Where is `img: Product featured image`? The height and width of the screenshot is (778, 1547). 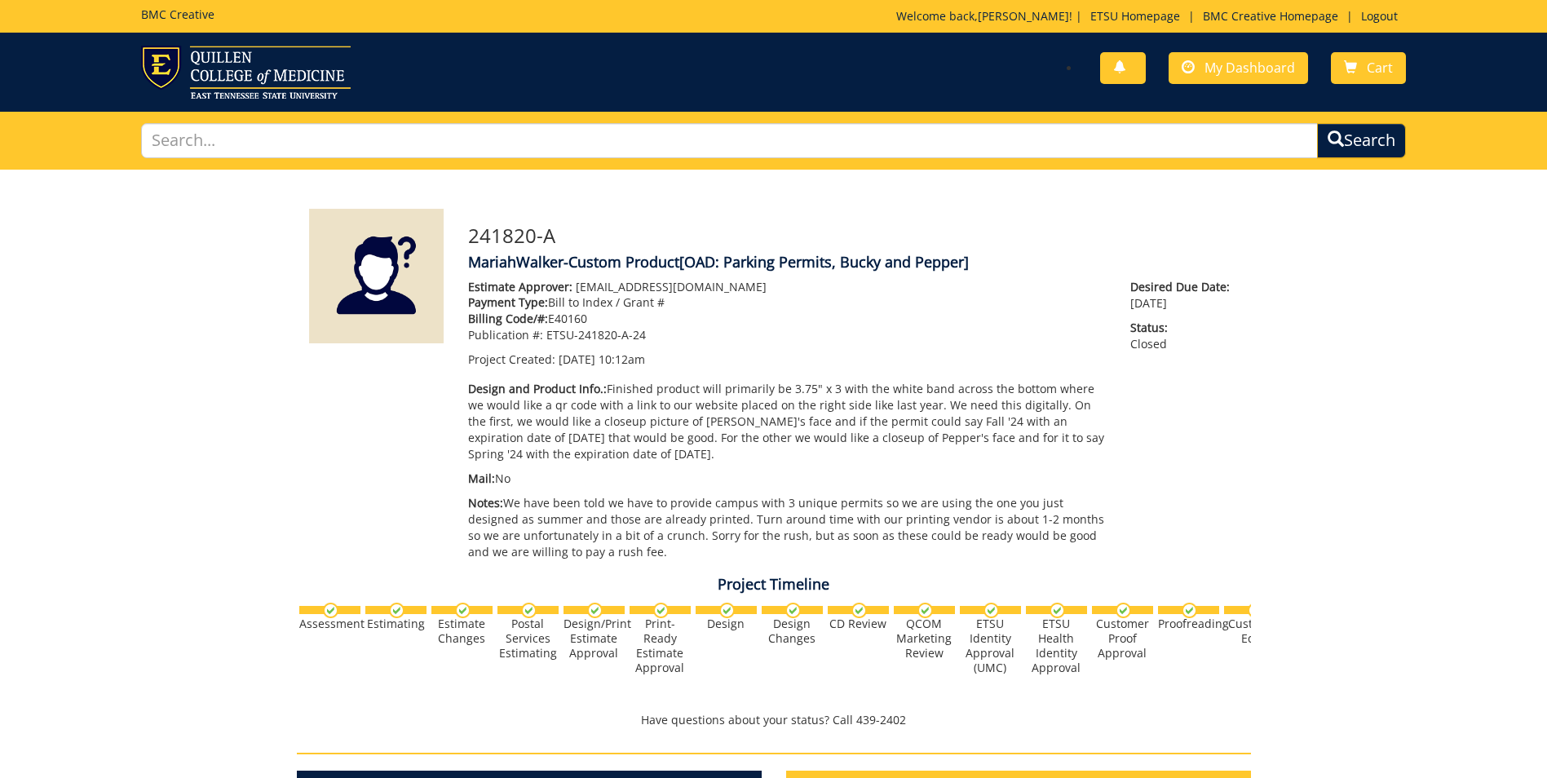
img: Product featured image is located at coordinates (376, 276).